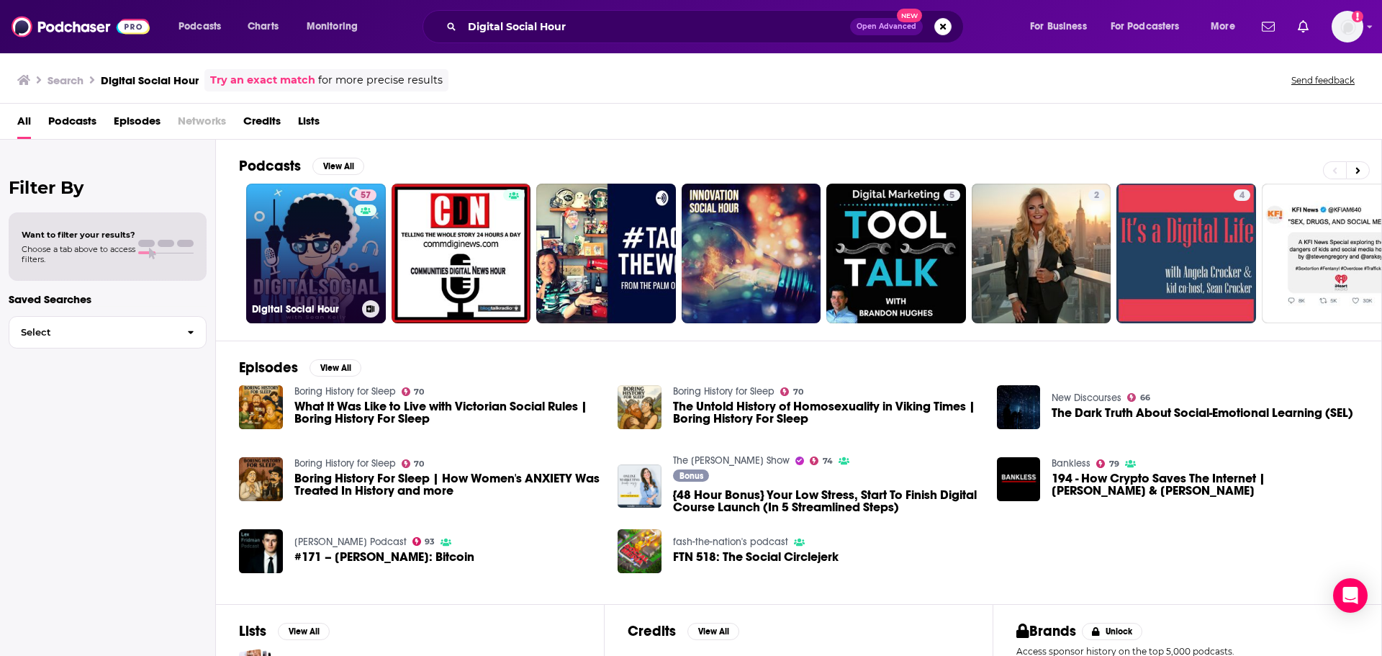 The image size is (1382, 656). Describe the element at coordinates (1071, 463) in the screenshot. I see `a: Bankless` at that location.